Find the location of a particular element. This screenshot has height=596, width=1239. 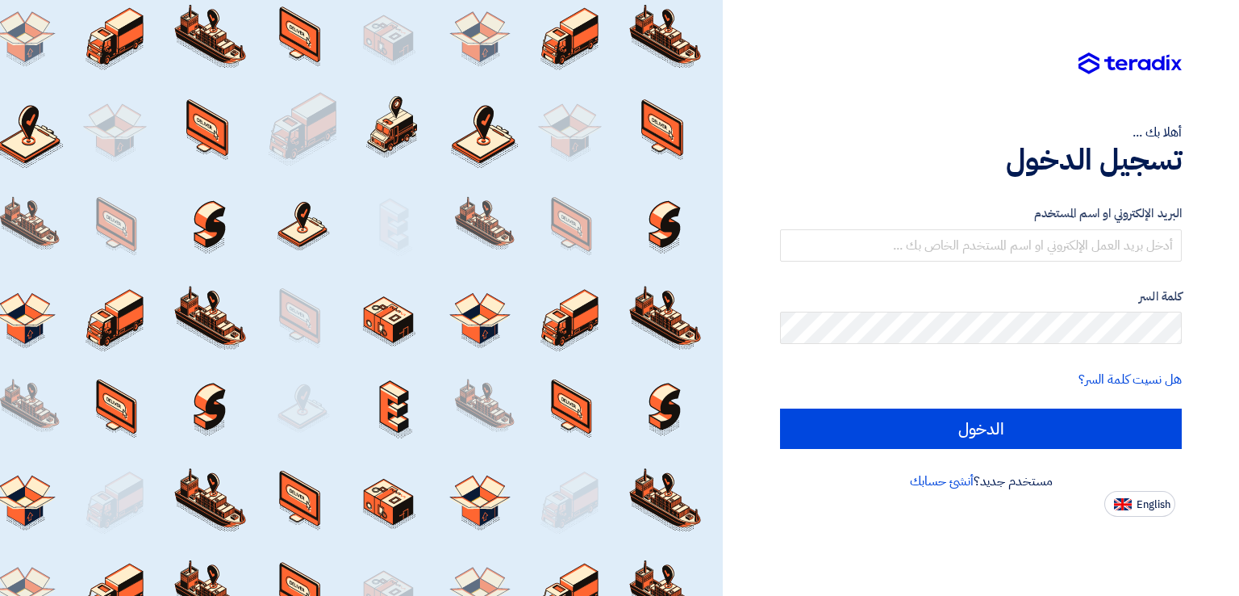

img: Teradix logo is located at coordinates (1131, 64).